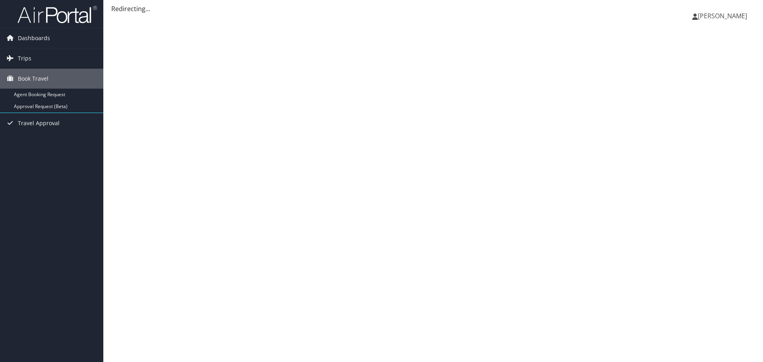 The image size is (763, 362). What do you see at coordinates (25, 58) in the screenshot?
I see `span: Trips` at bounding box center [25, 58].